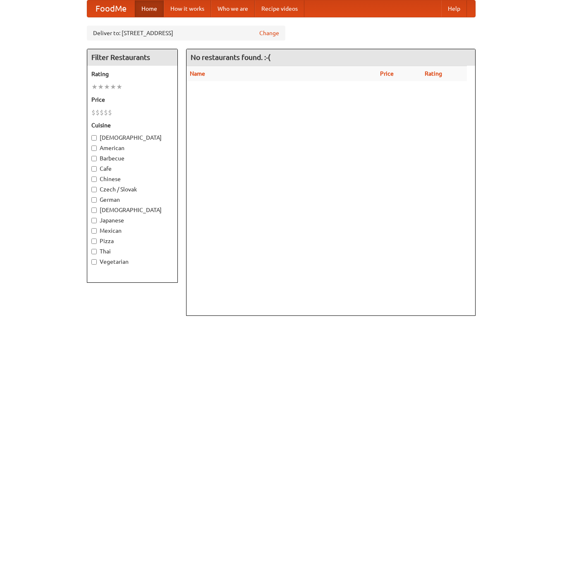  I want to click on label: Barbecue, so click(132, 158).